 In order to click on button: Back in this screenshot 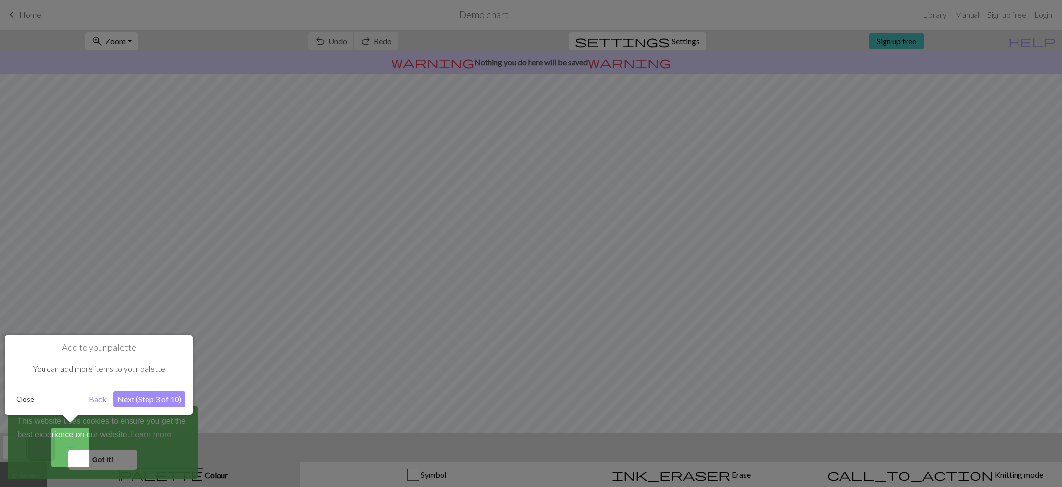, I will do `click(98, 399)`.